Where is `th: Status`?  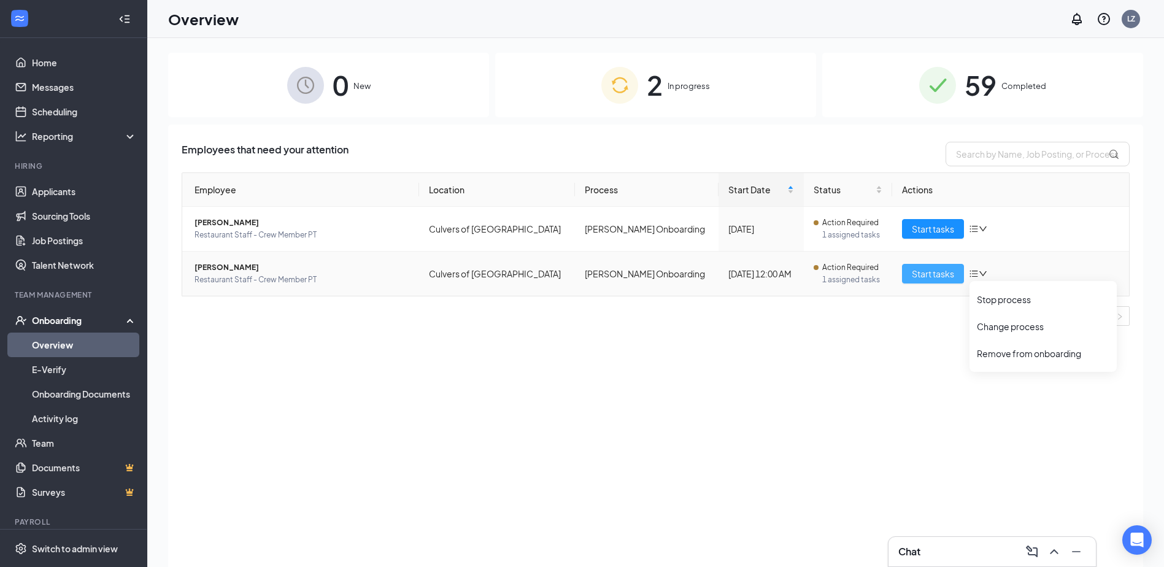
th: Status is located at coordinates (848, 190).